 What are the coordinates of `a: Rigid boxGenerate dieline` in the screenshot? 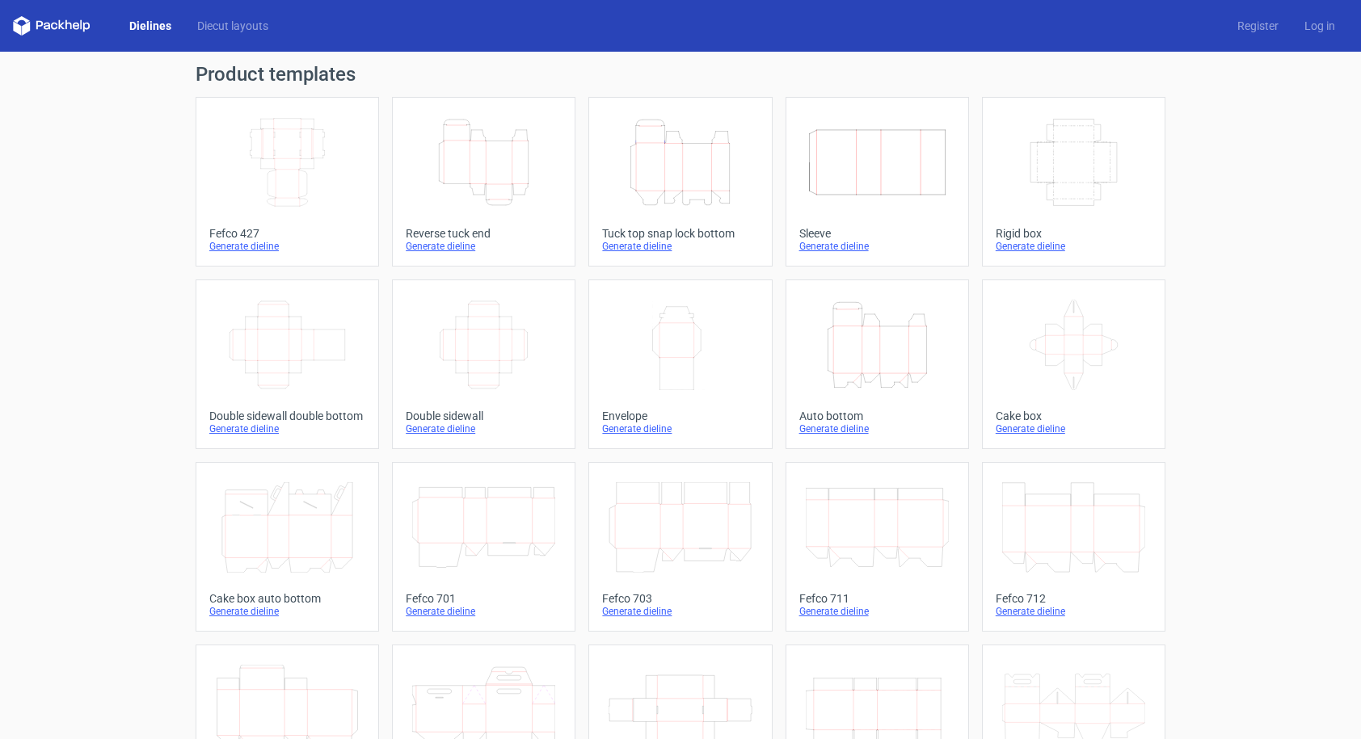 It's located at (1073, 182).